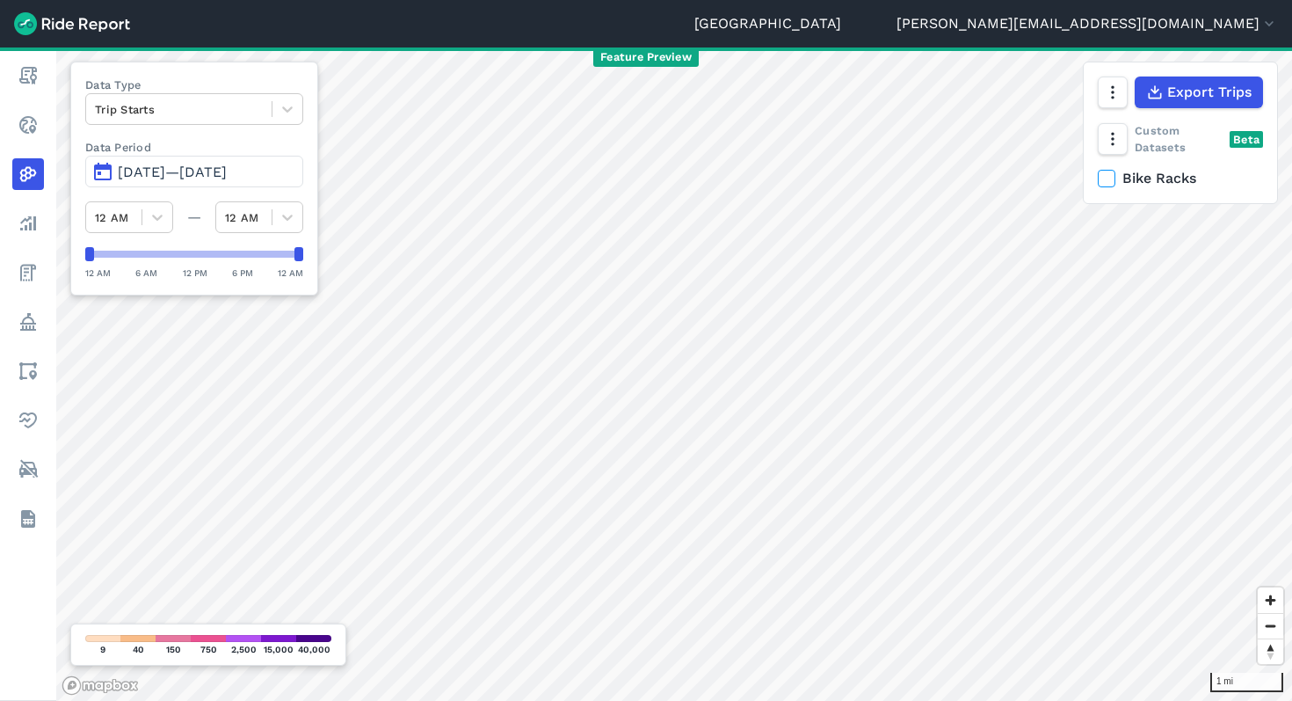 The height and width of the screenshot is (701, 1292). I want to click on div: 6 PM, so click(243, 273).